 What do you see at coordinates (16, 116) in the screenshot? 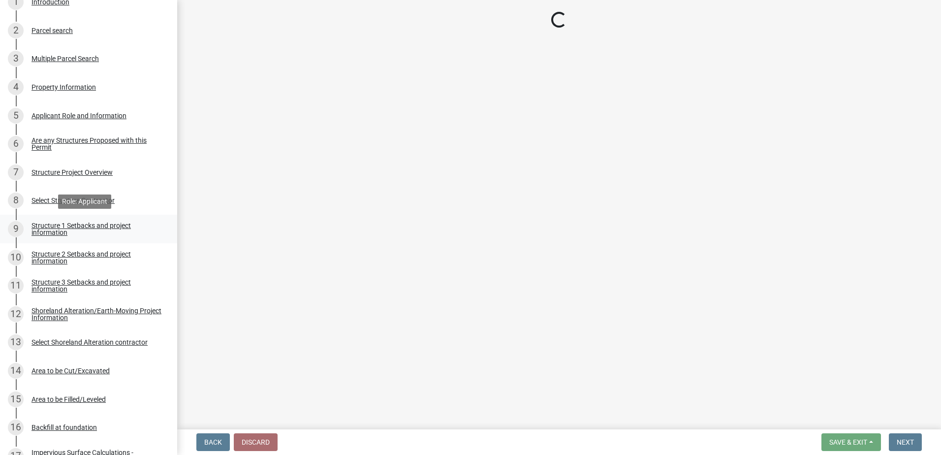
I see `div: 5` at bounding box center [16, 116].